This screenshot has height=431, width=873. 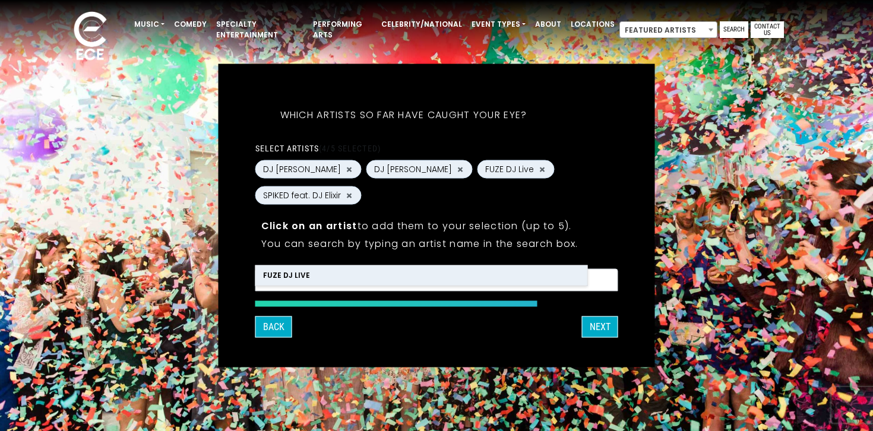 I want to click on h5: Which artists so far have caught your eye?, so click(x=404, y=115).